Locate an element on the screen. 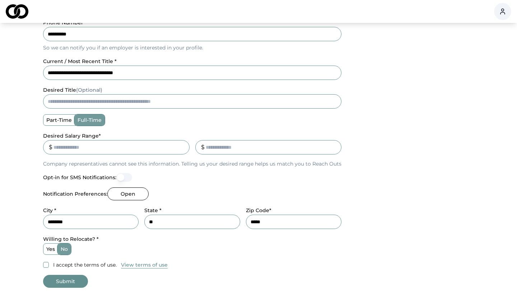 This screenshot has width=517, height=291. label: desired title is located at coordinates (72, 90).